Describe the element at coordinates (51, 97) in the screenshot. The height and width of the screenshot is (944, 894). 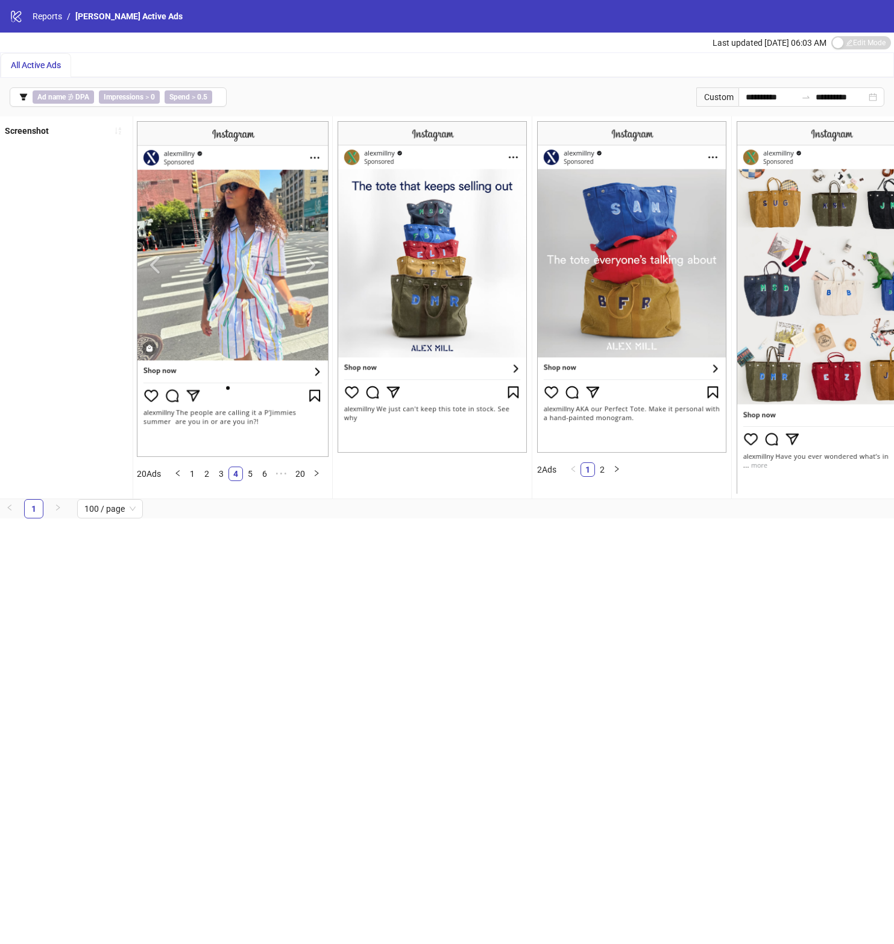
I see `b: Ad name` at that location.